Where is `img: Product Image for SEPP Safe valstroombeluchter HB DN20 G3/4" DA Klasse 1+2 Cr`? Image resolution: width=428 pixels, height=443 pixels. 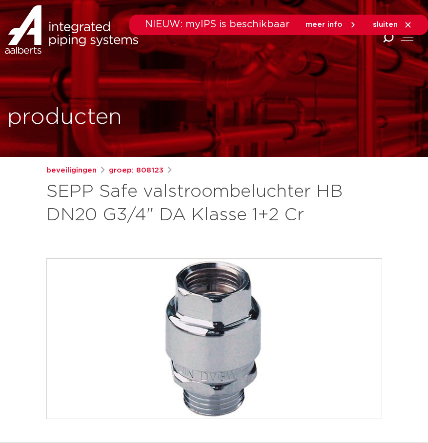 img: Product Image for SEPP Safe valstroombeluchter HB DN20 G3/4" DA Klasse 1+2 Cr is located at coordinates (214, 339).